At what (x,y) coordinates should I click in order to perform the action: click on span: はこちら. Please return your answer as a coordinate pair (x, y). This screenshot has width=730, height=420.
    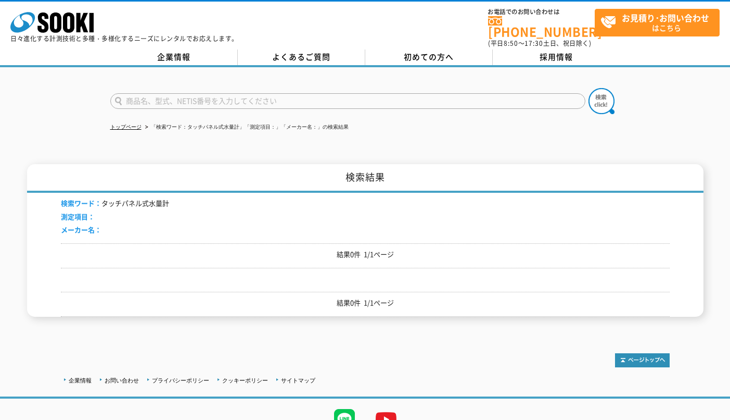
    Looking at the image, I should click on (660, 22).